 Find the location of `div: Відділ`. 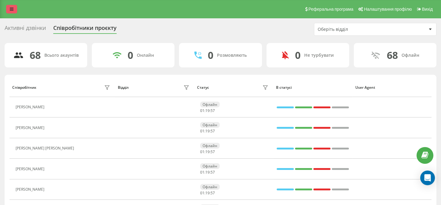

div: Відділ is located at coordinates (123, 88).